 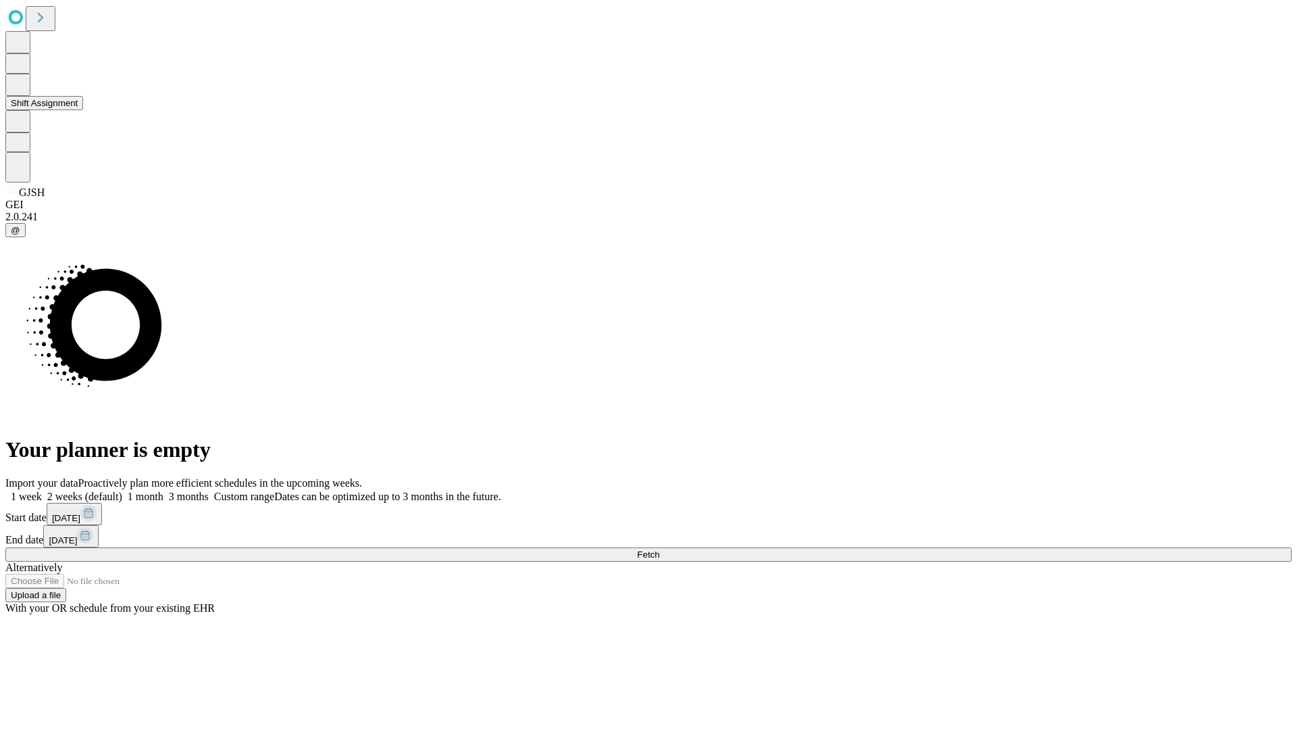 I want to click on span: 3 months, so click(x=188, y=496).